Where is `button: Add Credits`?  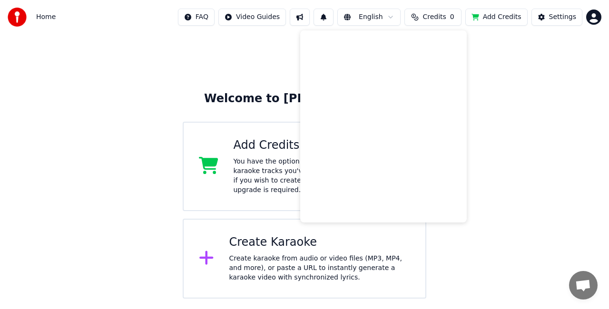
button: Add Credits is located at coordinates (496, 17).